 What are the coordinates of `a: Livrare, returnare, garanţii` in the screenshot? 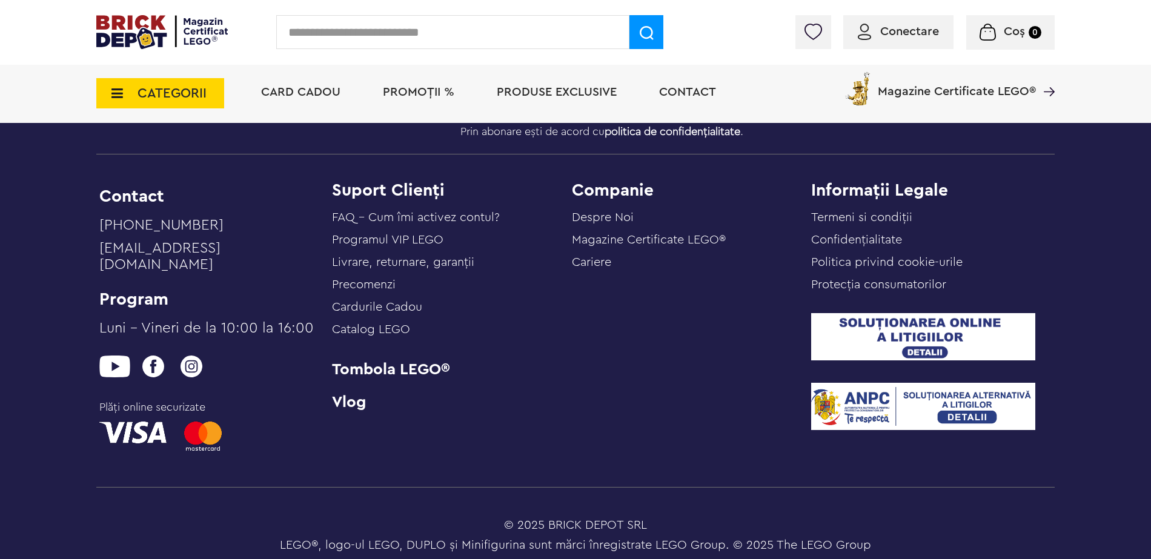 It's located at (403, 262).